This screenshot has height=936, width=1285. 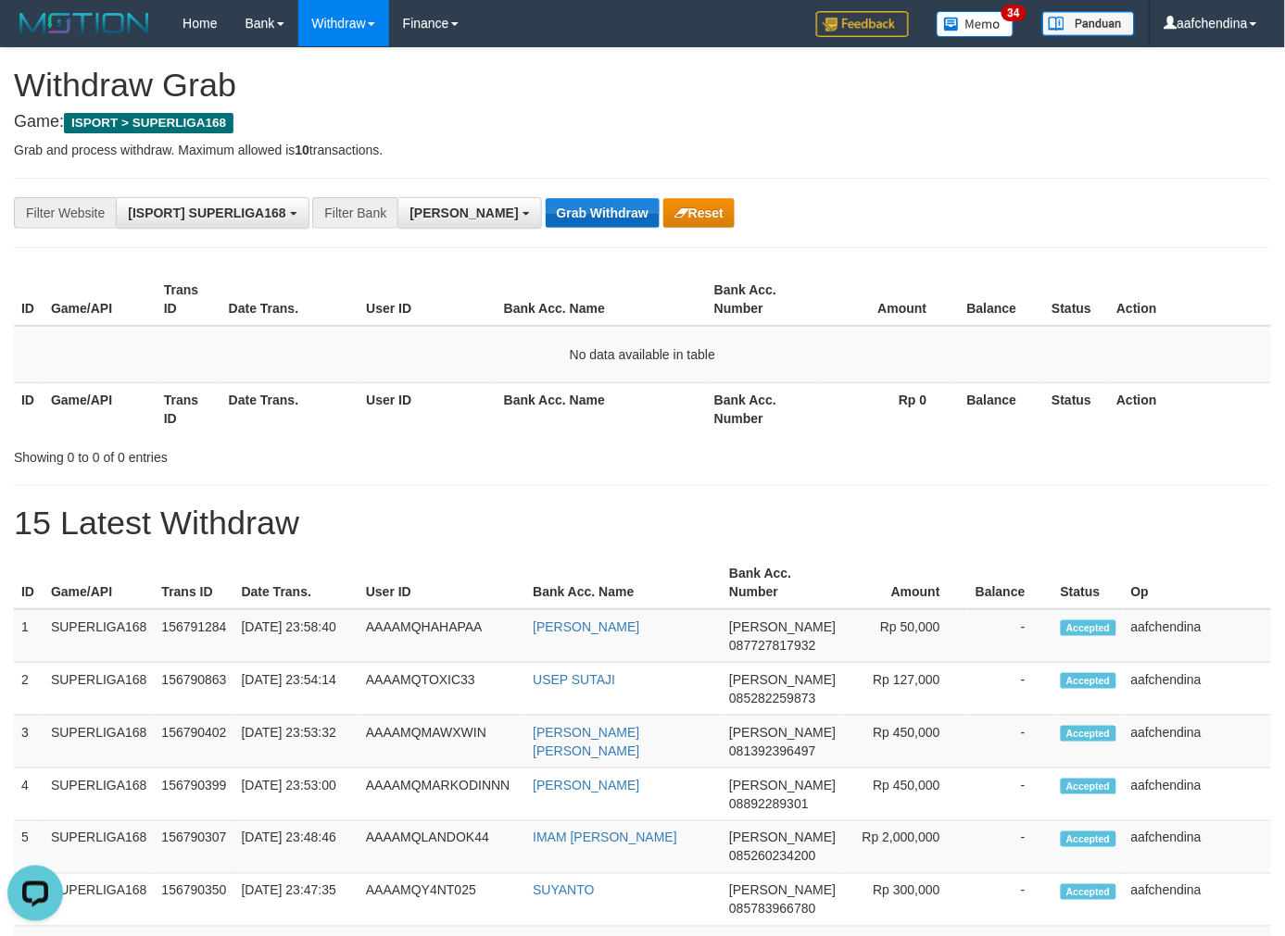 What do you see at coordinates (84, 23) in the screenshot?
I see `img: MOTION_logo.png` at bounding box center [84, 23].